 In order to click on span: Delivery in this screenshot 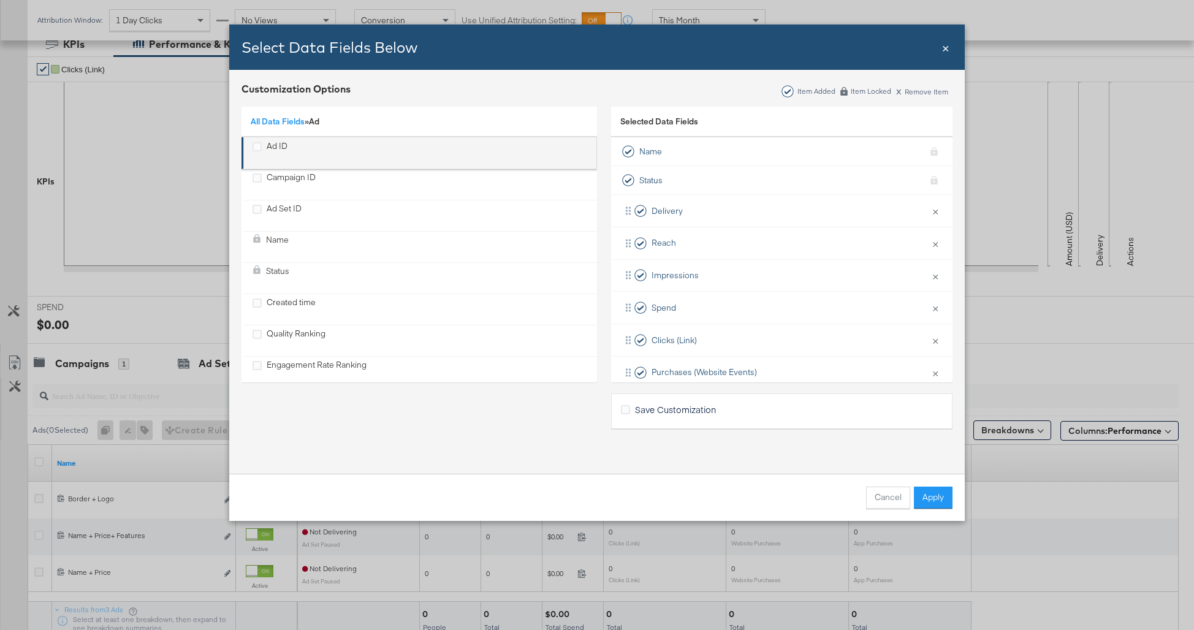, I will do `click(667, 211)`.